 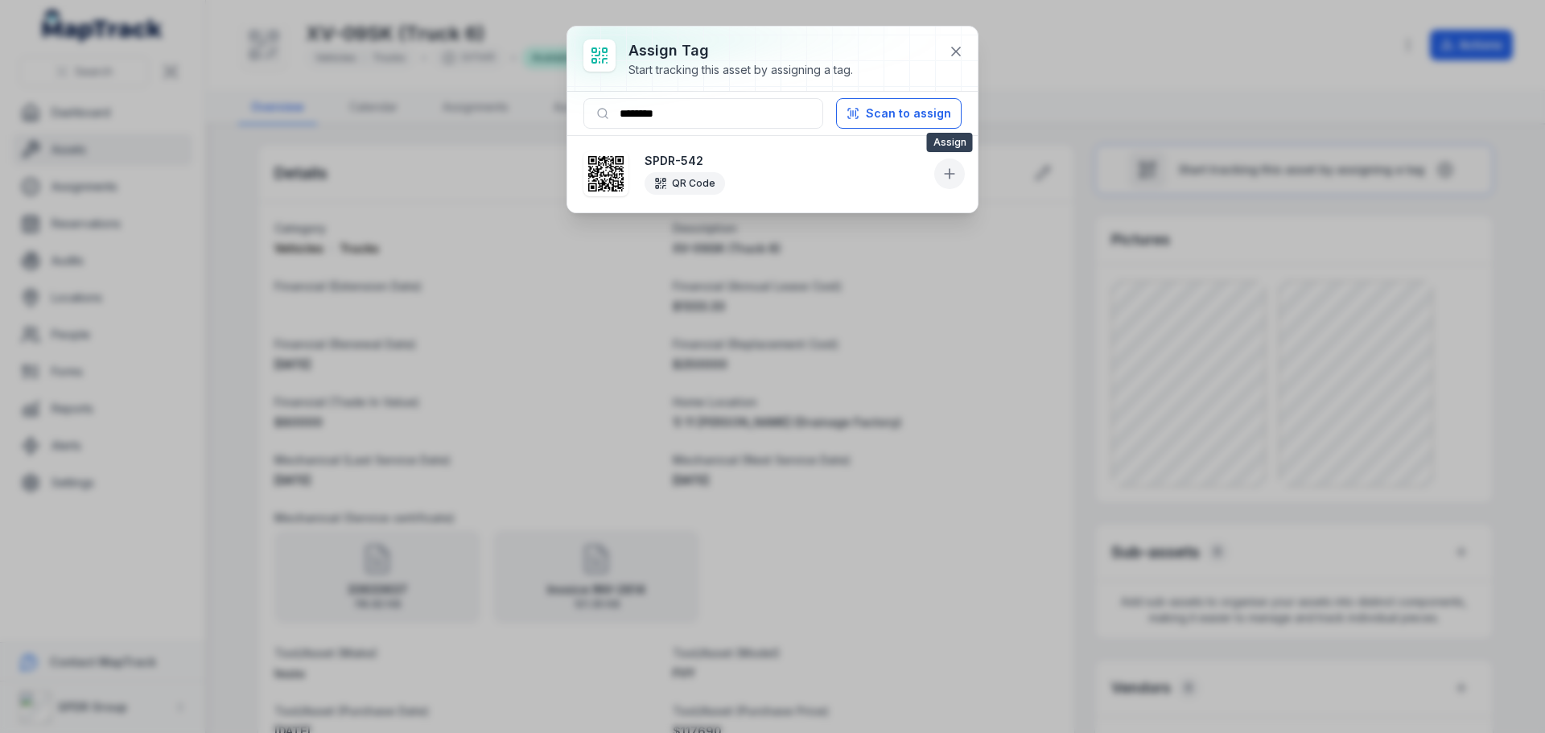 What do you see at coordinates (950, 142) in the screenshot?
I see `span: Assign` at bounding box center [950, 142].